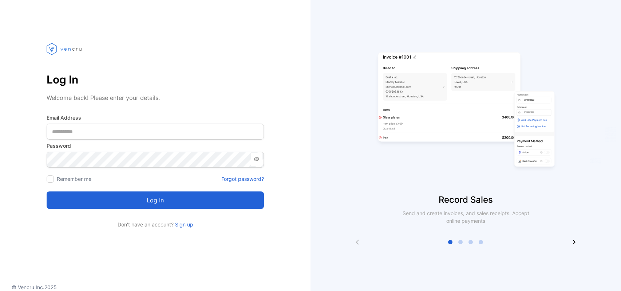 The height and width of the screenshot is (291, 621). What do you see at coordinates (155, 98) in the screenshot?
I see `p: Welcome back! Please enter your details.` at bounding box center [155, 98].